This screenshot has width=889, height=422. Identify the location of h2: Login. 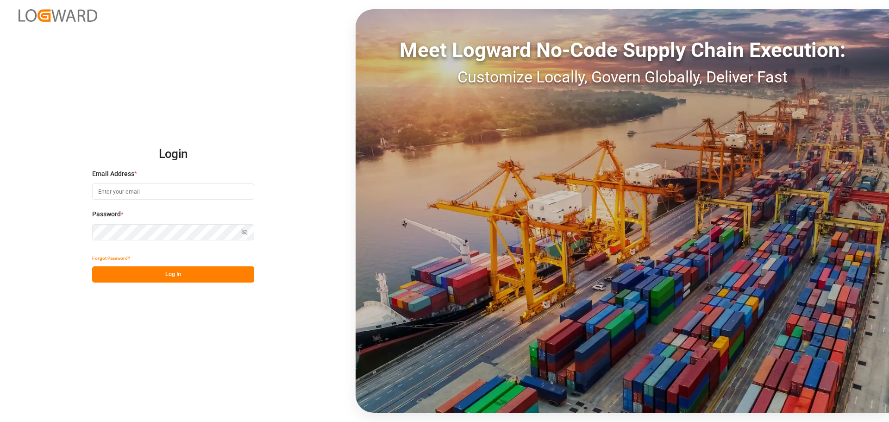
(173, 154).